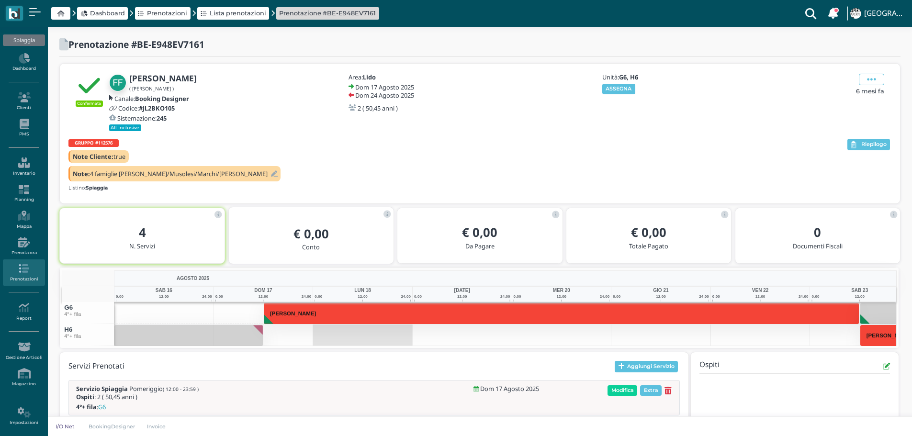 Image resolution: width=912 pixels, height=436 pixels. I want to click on a: Clienti, so click(23, 101).